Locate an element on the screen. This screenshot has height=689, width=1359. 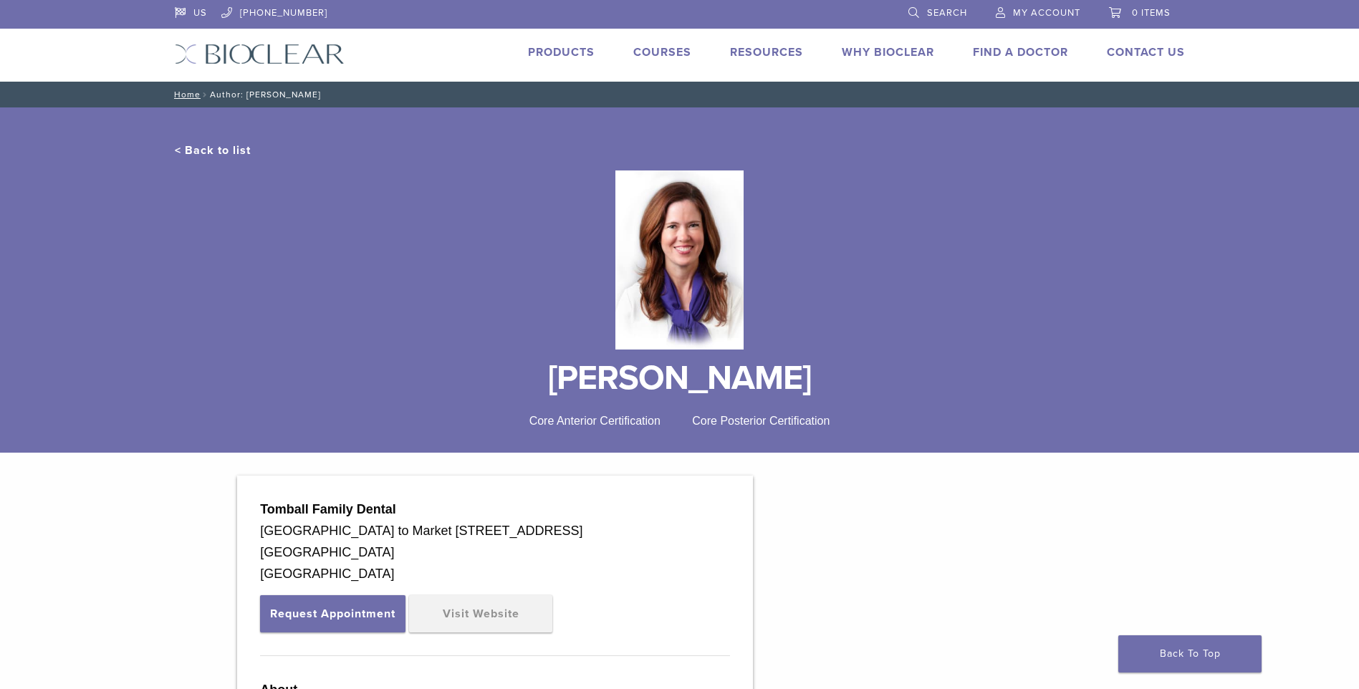
a: Back To Top is located at coordinates (1190, 654).